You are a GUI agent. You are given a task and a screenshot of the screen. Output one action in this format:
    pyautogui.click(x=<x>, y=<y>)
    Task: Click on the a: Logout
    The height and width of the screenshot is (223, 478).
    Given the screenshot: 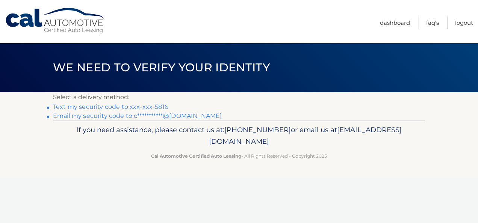 What is the action you would take?
    pyautogui.click(x=464, y=23)
    